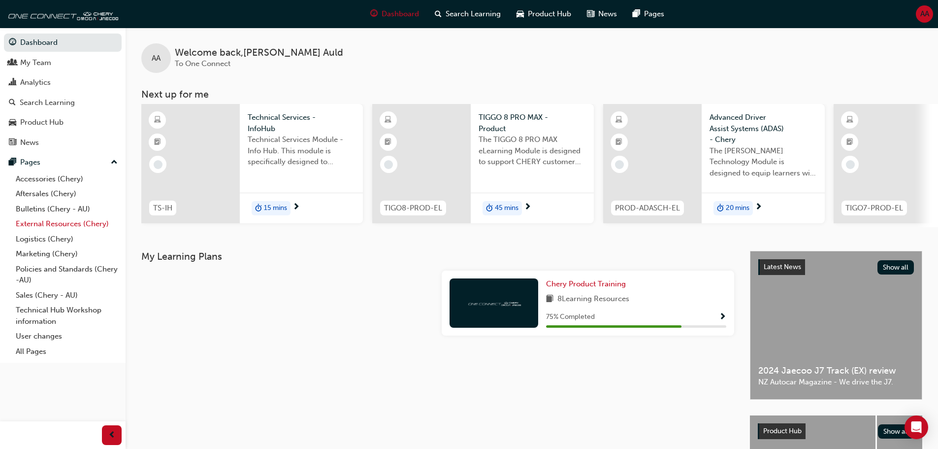 This screenshot has width=938, height=449. I want to click on a: Latest NewsShow all2024 Jaecoo J7 Track (EX) reviewNZ Autocar Magazine - We drive the J7., so click(836, 325).